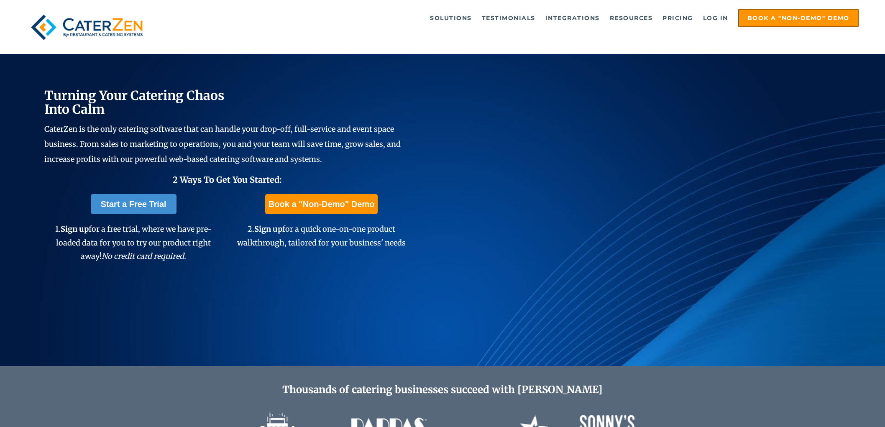 The height and width of the screenshot is (427, 885). Describe the element at coordinates (509, 18) in the screenshot. I see `a: Testimonials` at that location.